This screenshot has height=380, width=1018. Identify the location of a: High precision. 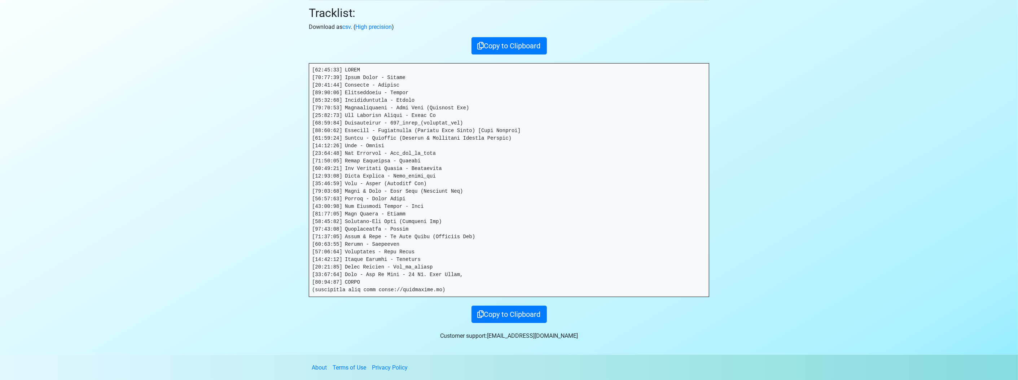
(374, 27).